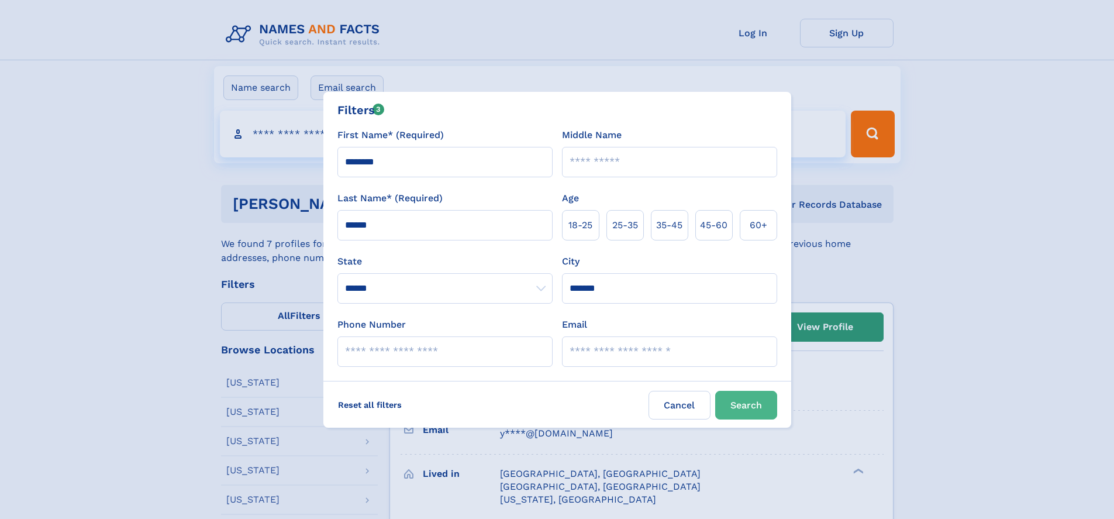 This screenshot has width=1114, height=519. What do you see at coordinates (370, 405) in the screenshot?
I see `label: Reset all filters` at bounding box center [370, 405].